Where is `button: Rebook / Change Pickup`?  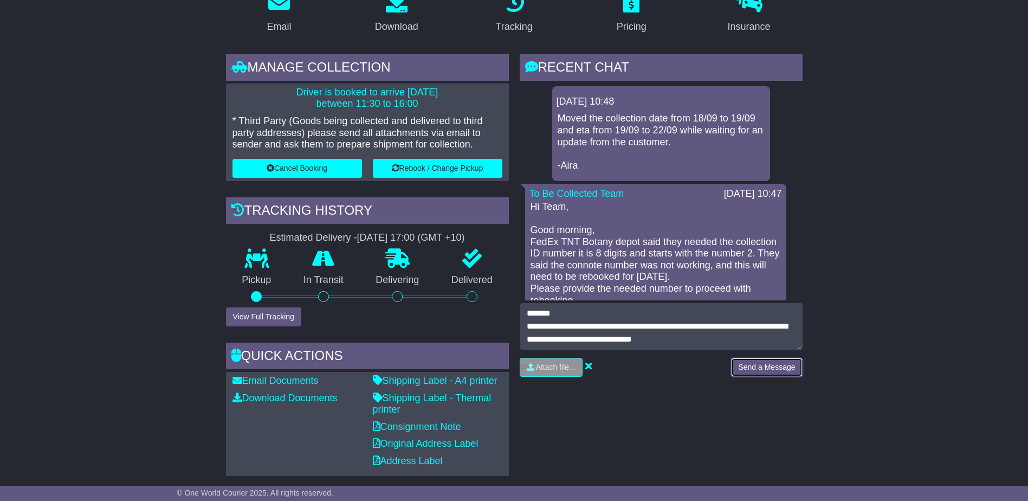 button: Rebook / Change Pickup is located at coordinates (437, 168).